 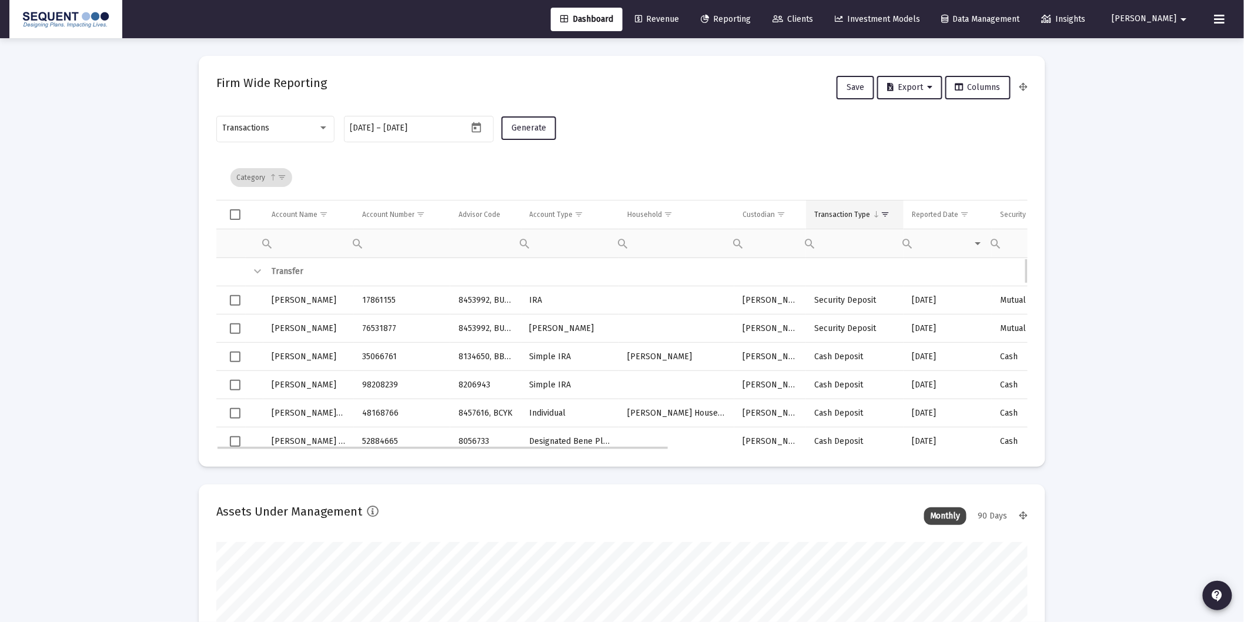 I want to click on td: 8056733, so click(x=486, y=442).